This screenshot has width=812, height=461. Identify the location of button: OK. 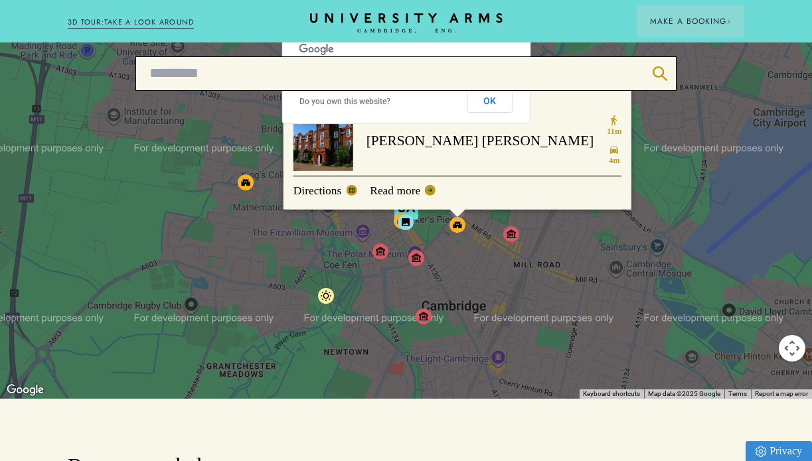
(489, 101).